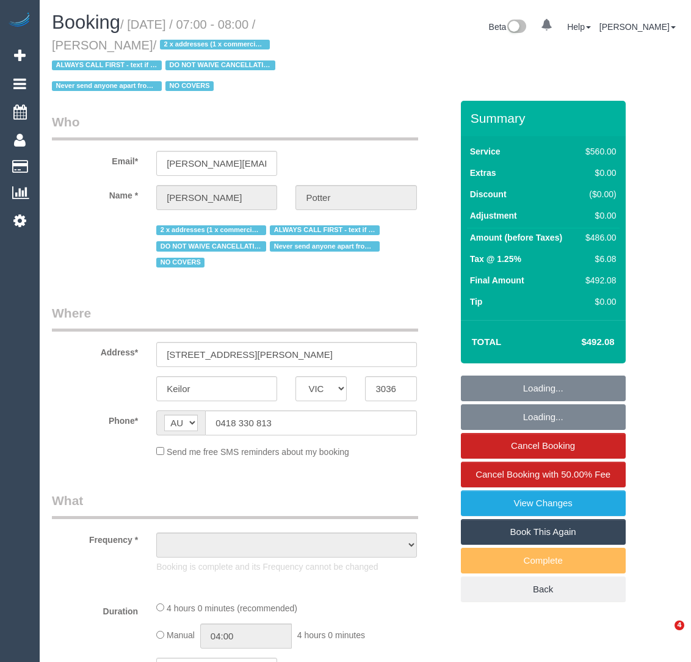 The image size is (691, 662). I want to click on a: View Changes, so click(543, 503).